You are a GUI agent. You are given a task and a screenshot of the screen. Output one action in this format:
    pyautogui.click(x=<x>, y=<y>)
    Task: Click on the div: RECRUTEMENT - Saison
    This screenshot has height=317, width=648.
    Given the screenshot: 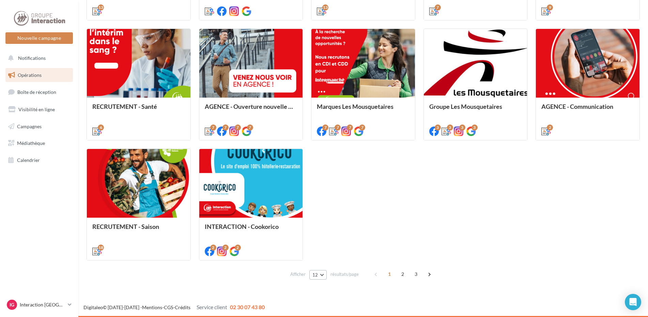 What is the action you would take?
    pyautogui.click(x=139, y=230)
    